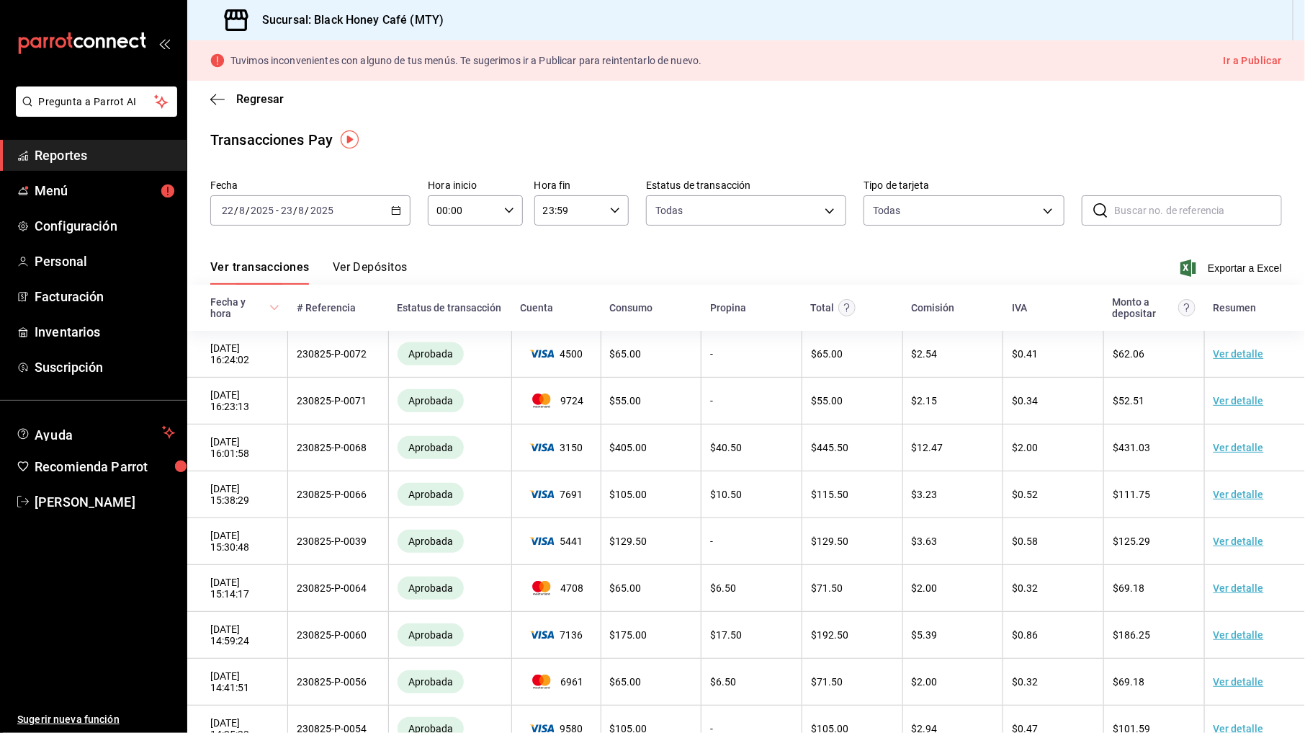 Image resolution: width=1305 pixels, height=733 pixels. I want to click on span: $ 2.00, so click(1025, 447).